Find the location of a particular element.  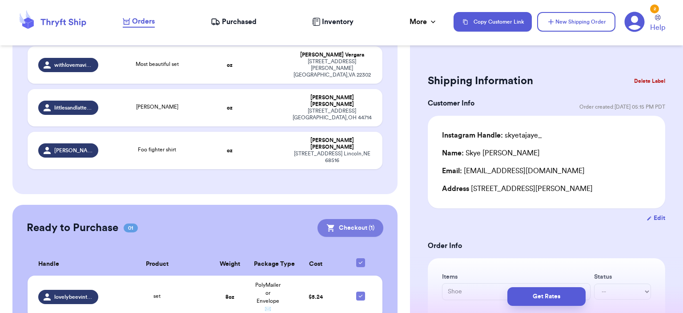

span: Handle is located at coordinates (48, 264).